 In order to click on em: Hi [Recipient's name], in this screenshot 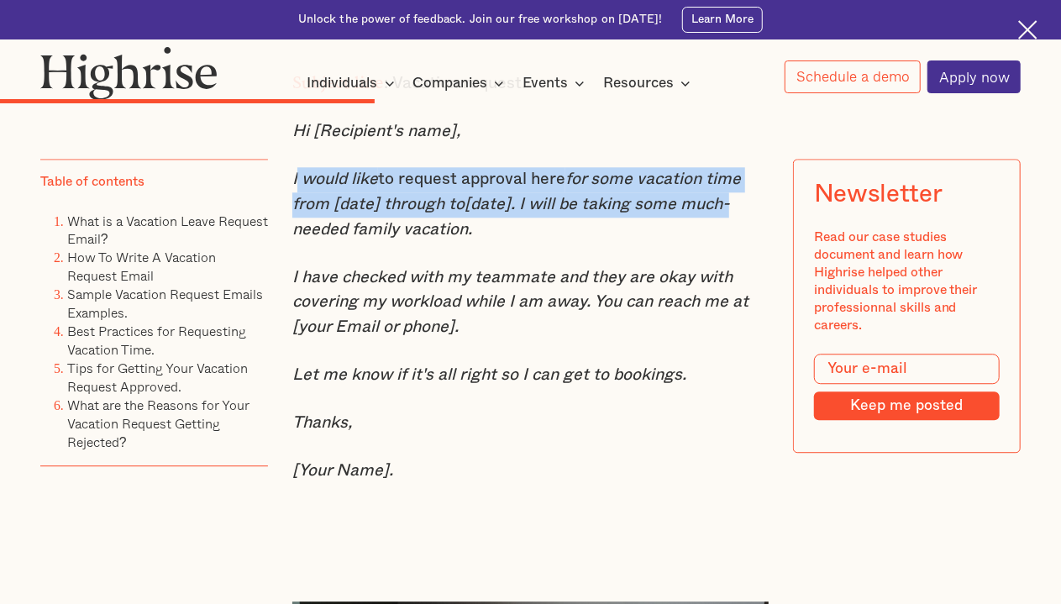, I will do `click(377, 131)`.